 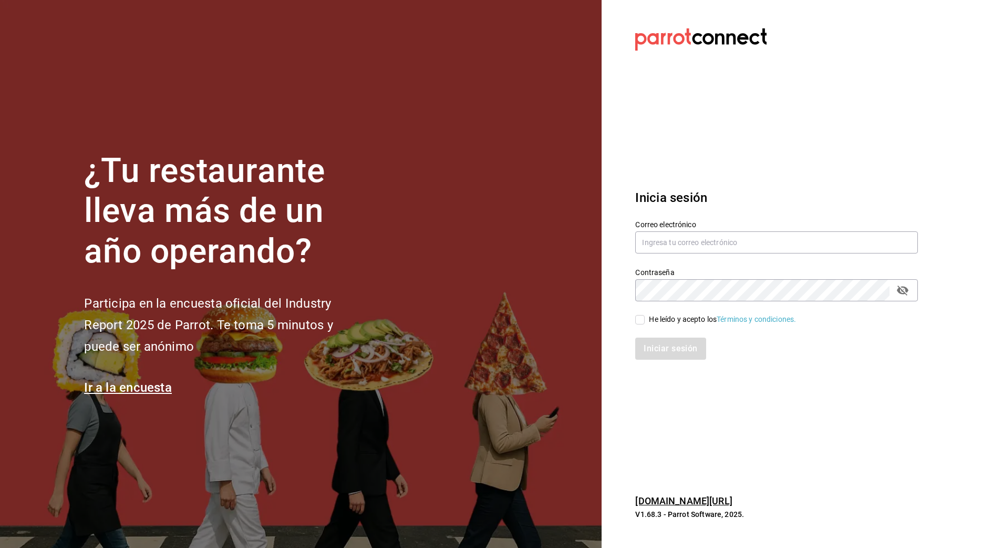 What do you see at coordinates (226, 211) in the screenshot?
I see `h1: ¿Tu restaurante lleva más de un año operando?` at bounding box center [226, 211].